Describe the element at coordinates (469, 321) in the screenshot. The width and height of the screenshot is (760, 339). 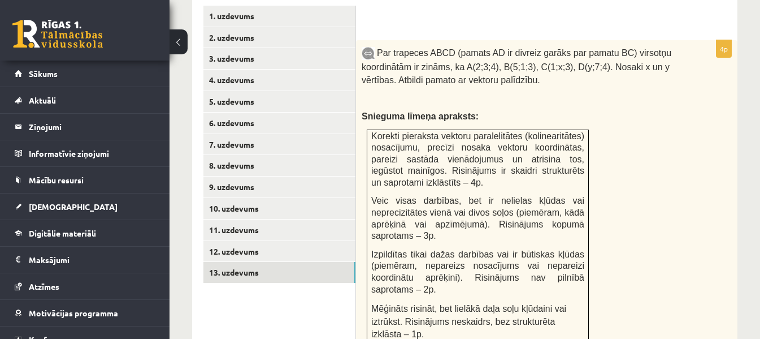
I see `span: Mēģināts risināt, bet lielākā daļa soļu kļūdaini vai iztrūkst. Risinājums neskaidrs, bez struktur...` at that location.